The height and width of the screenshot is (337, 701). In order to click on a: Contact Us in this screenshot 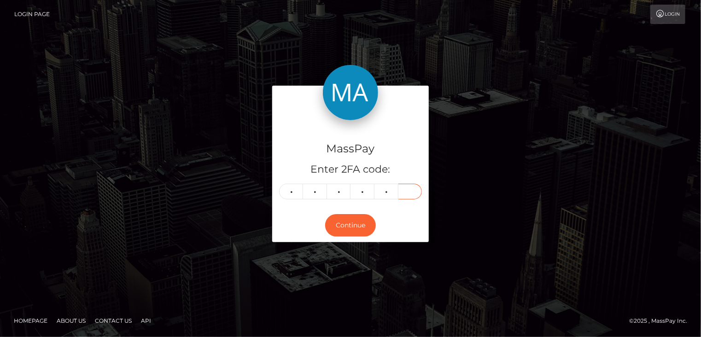, I will do `click(113, 320)`.